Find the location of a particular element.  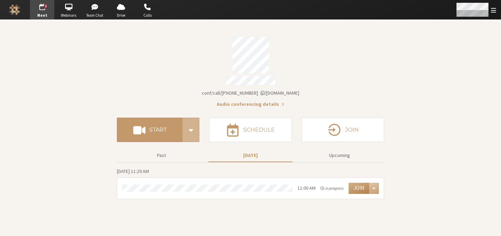

button: Copy my meeting room linkCopy my meeting room link is located at coordinates (250, 93).